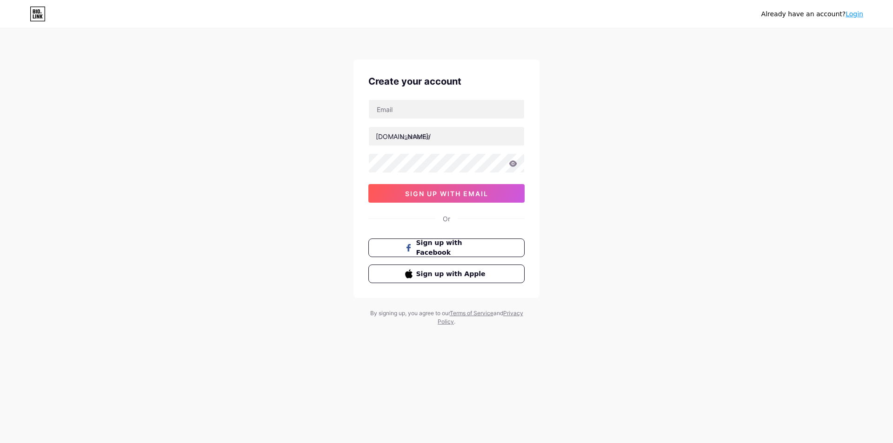 This screenshot has height=443, width=893. What do you see at coordinates (447, 109) in the screenshot?
I see `input: Email` at bounding box center [447, 109].